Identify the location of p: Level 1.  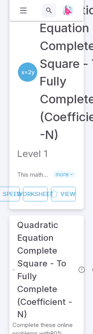
(46, 154).